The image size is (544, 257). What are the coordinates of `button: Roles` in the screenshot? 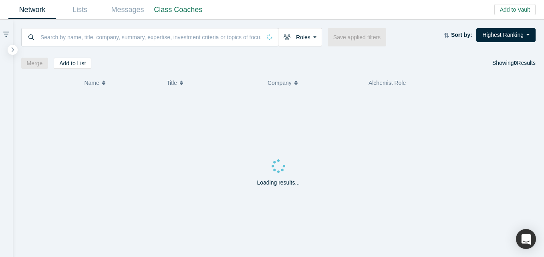 It's located at (300, 37).